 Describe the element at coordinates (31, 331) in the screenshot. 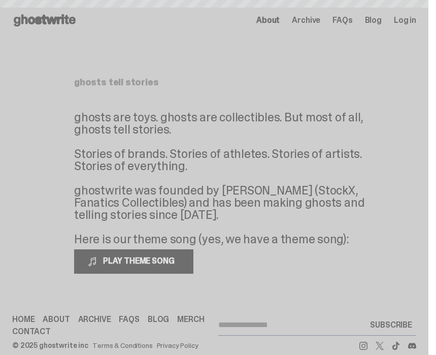

I see `a: Contact` at that location.